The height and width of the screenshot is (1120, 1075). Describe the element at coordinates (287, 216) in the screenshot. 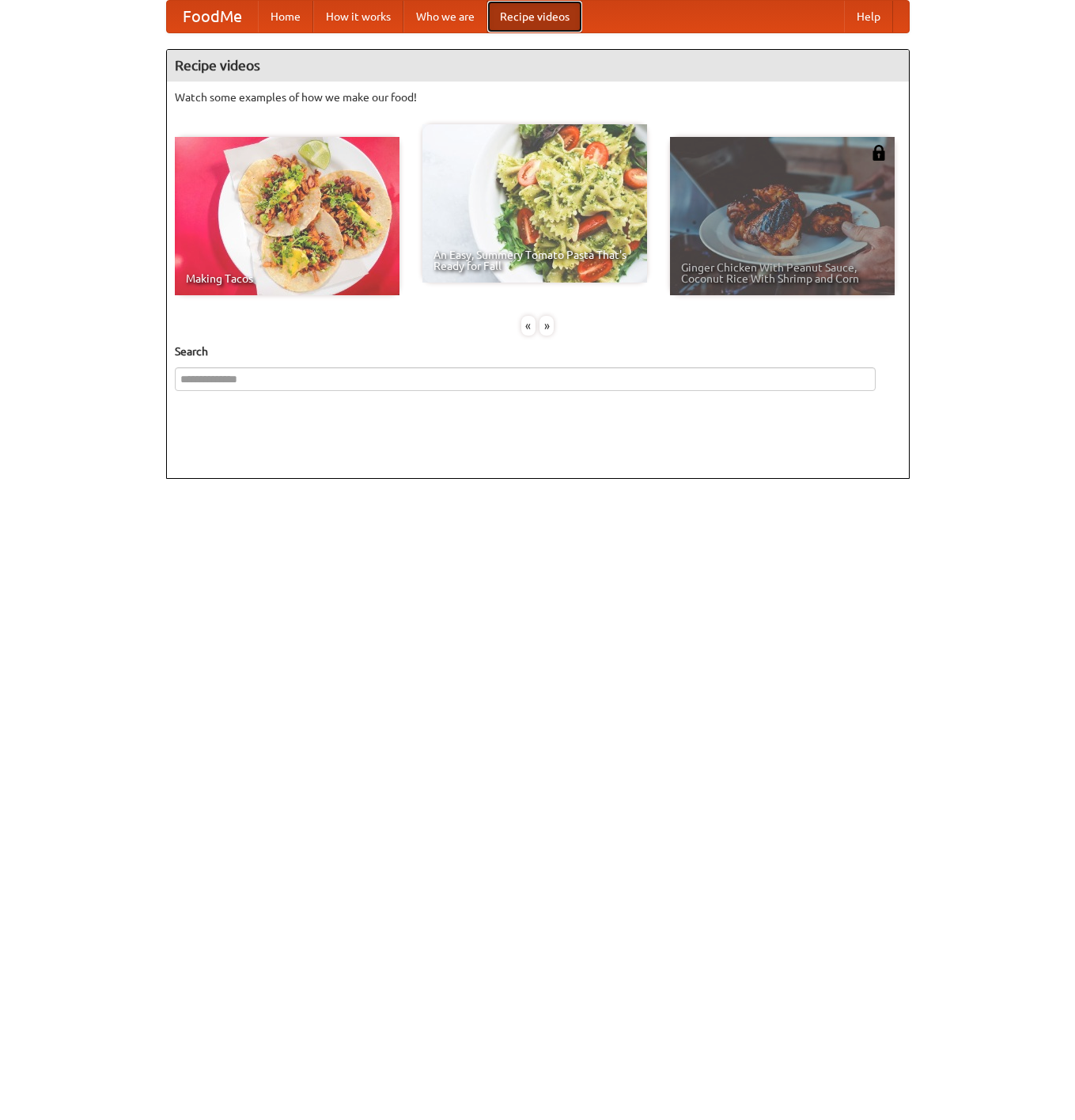

I see `a: Making Tacos` at that location.